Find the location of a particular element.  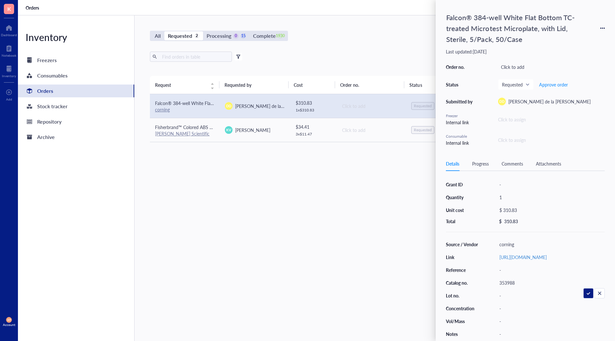

div: Submitted by is located at coordinates (461, 102).